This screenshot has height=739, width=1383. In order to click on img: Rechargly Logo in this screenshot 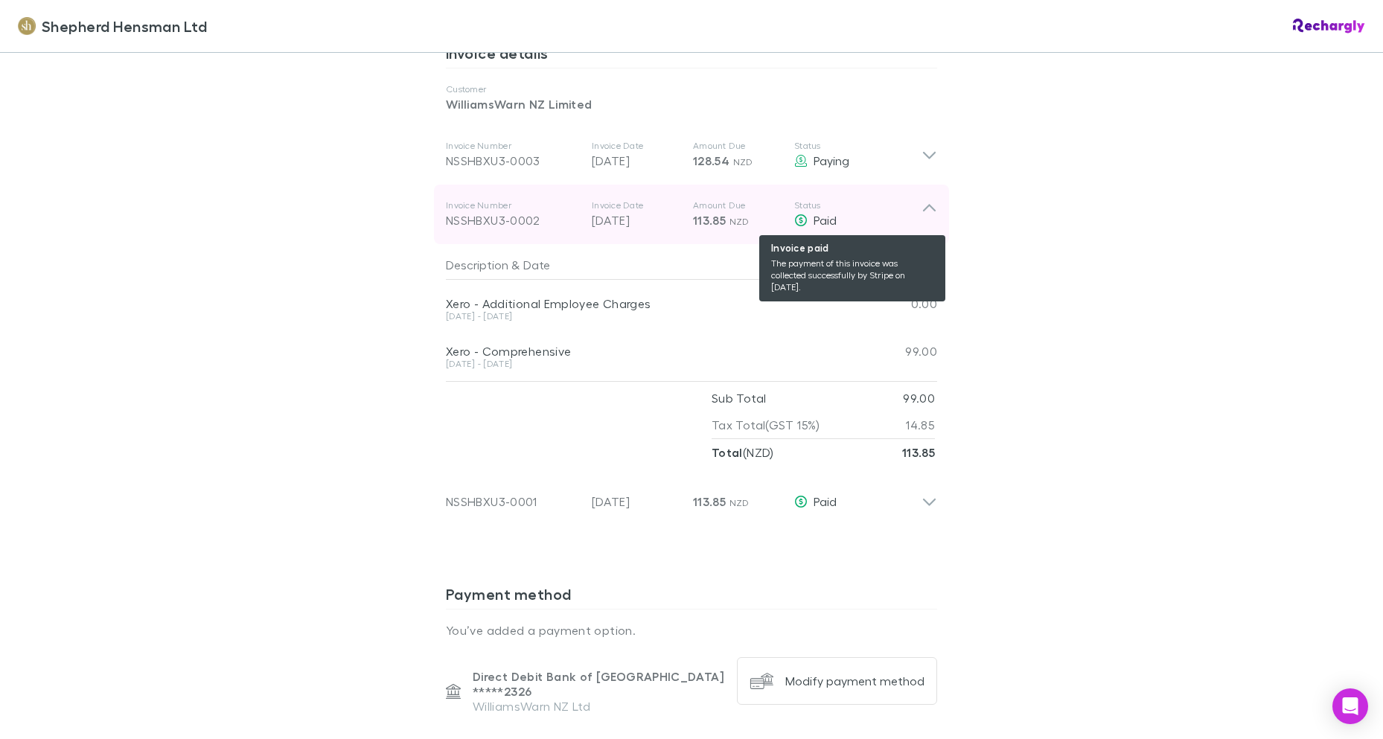, I will do `click(1329, 26)`.